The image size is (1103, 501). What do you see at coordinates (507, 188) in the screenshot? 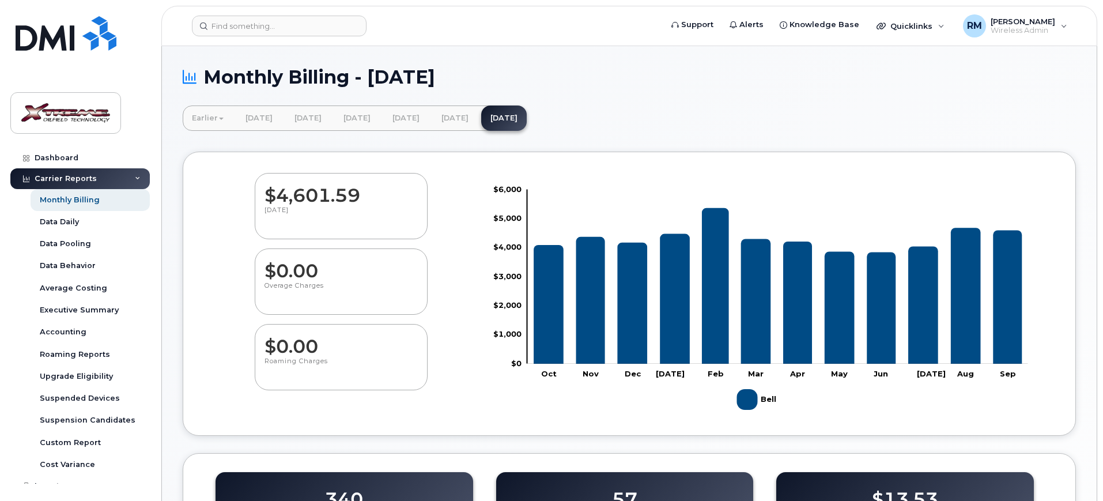
I see `tspan: $6,000` at bounding box center [507, 188].